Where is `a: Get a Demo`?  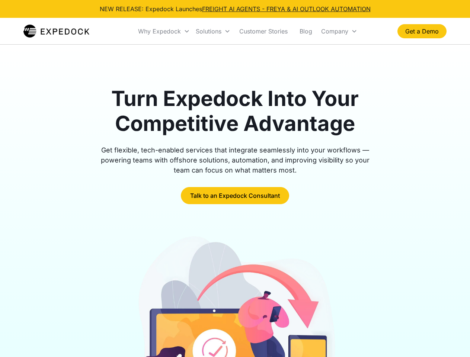
a: Get a Demo is located at coordinates (422, 31).